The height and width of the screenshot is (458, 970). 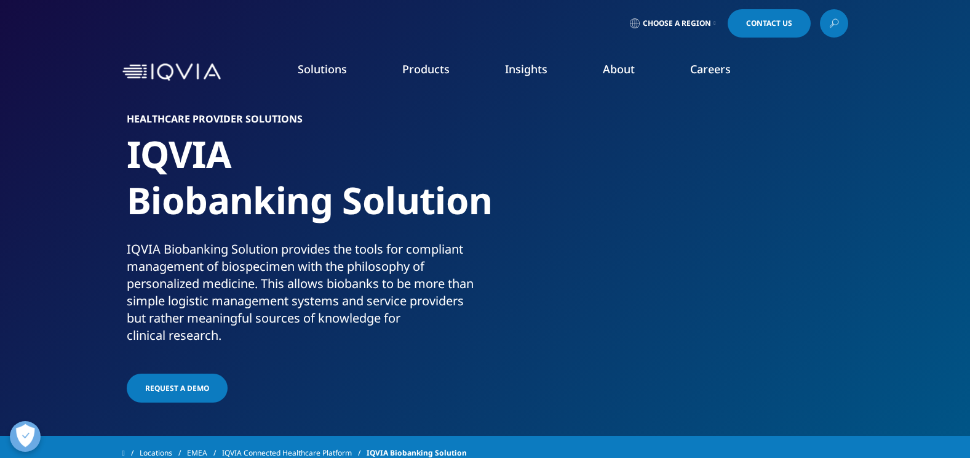 I want to click on span: REQUEST A DEMO, so click(x=177, y=387).